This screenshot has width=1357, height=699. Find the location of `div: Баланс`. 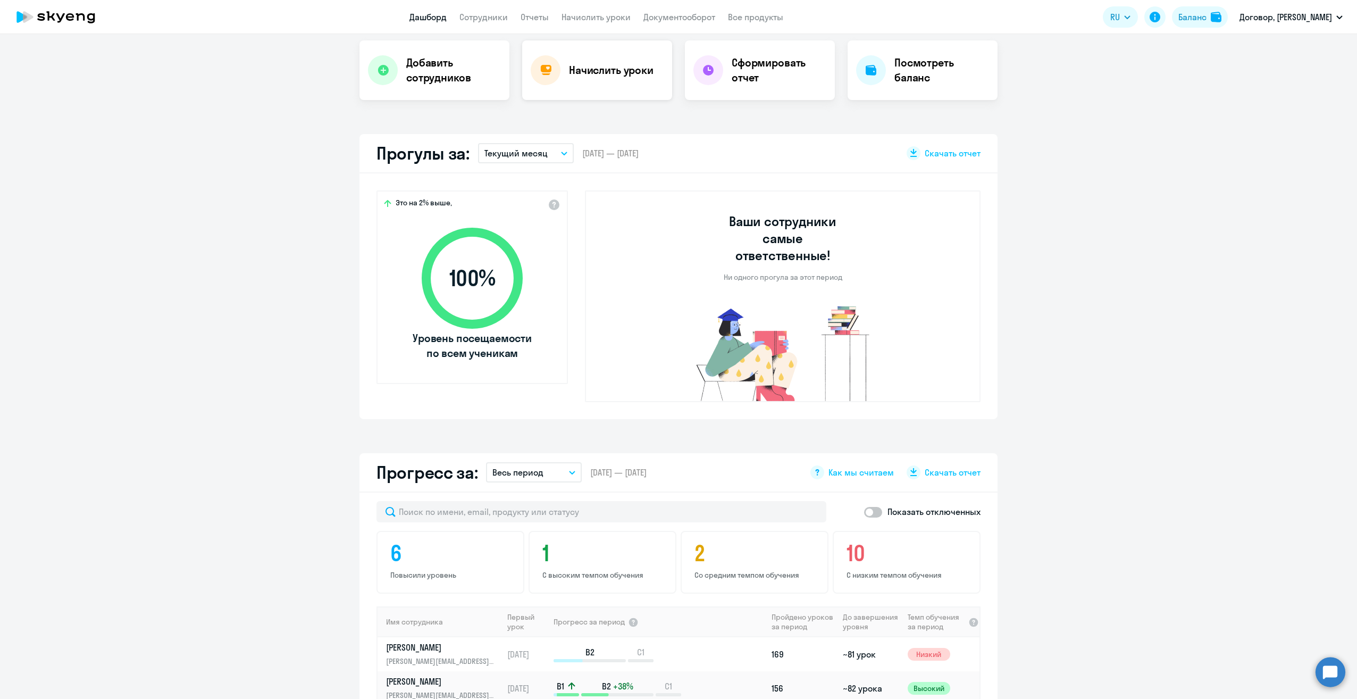

div: Баланс is located at coordinates (1192, 17).